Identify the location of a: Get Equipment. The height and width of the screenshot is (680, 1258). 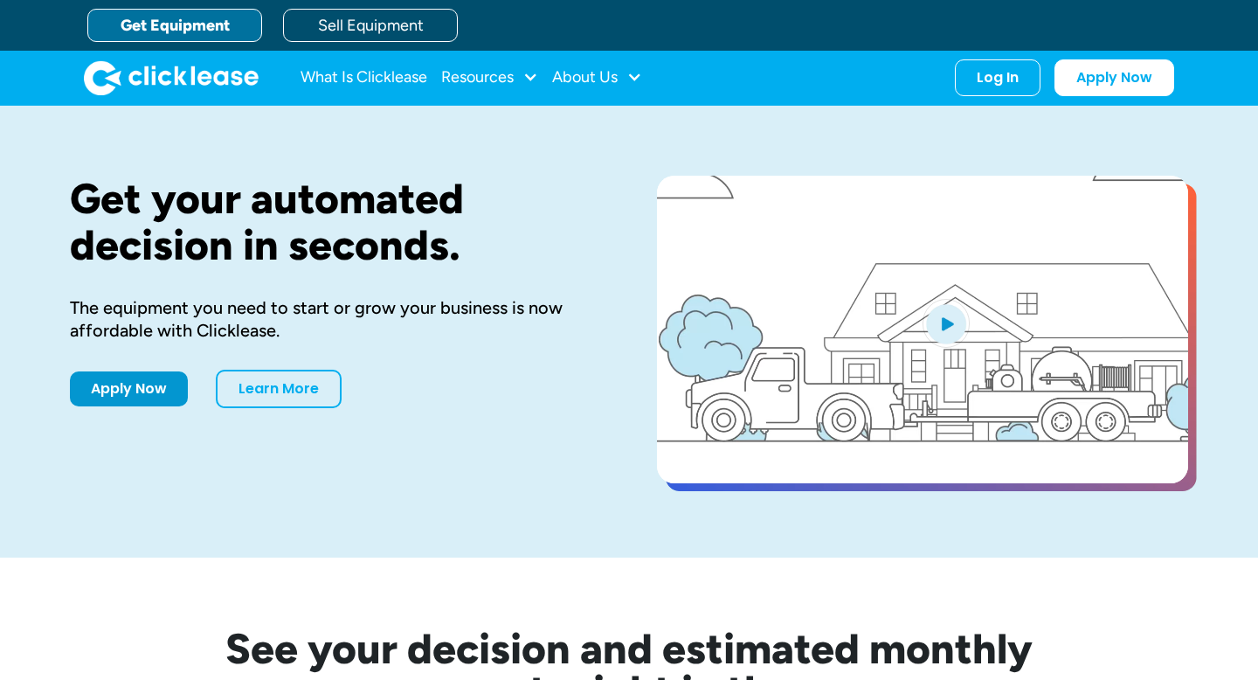
(175, 25).